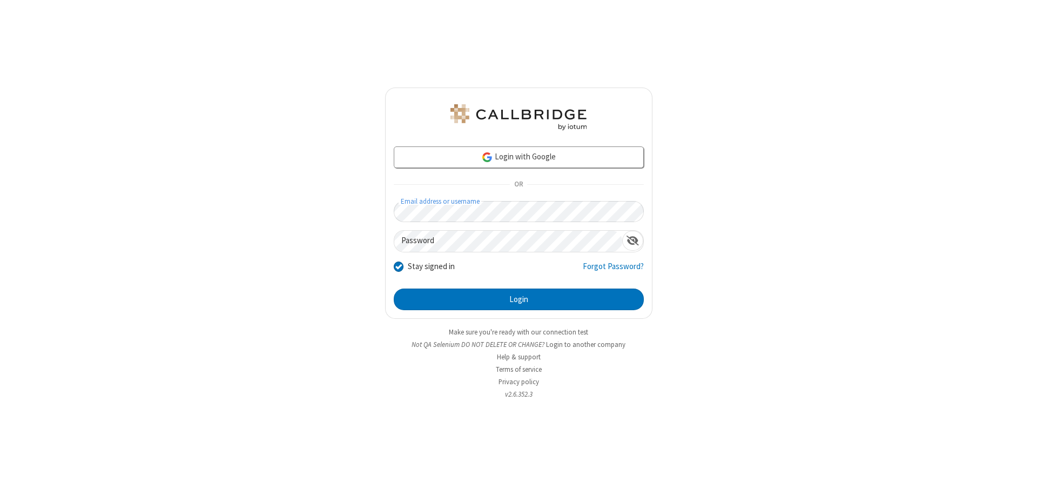 The image size is (1037, 495). I want to click on a: Make sure you're ready with our connection test, so click(518, 332).